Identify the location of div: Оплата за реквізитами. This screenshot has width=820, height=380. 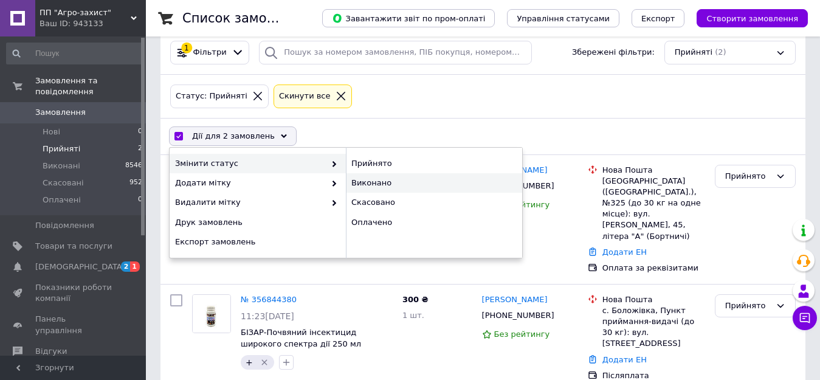
(654, 268).